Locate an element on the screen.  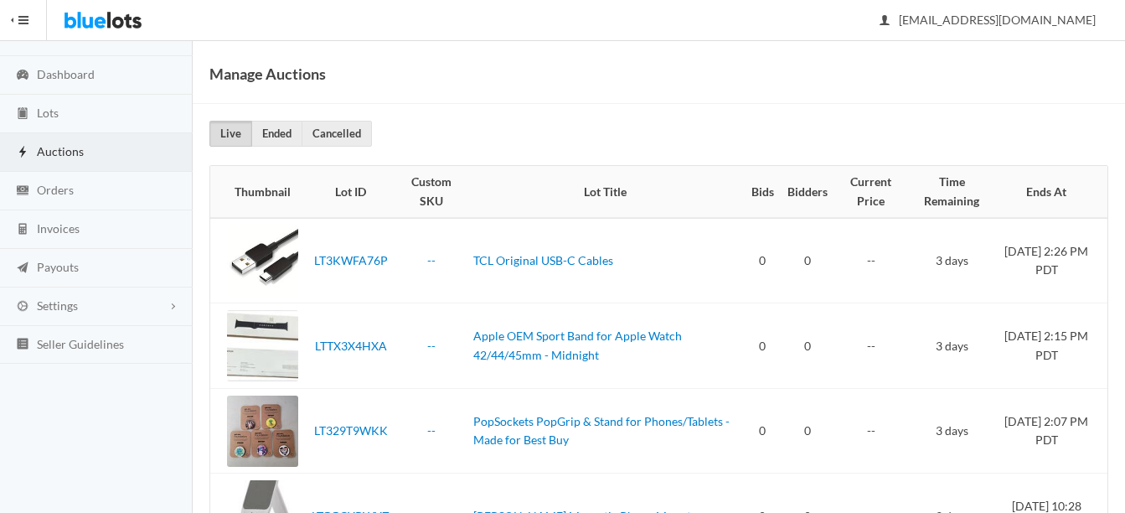
th: Bids is located at coordinates (762, 192).